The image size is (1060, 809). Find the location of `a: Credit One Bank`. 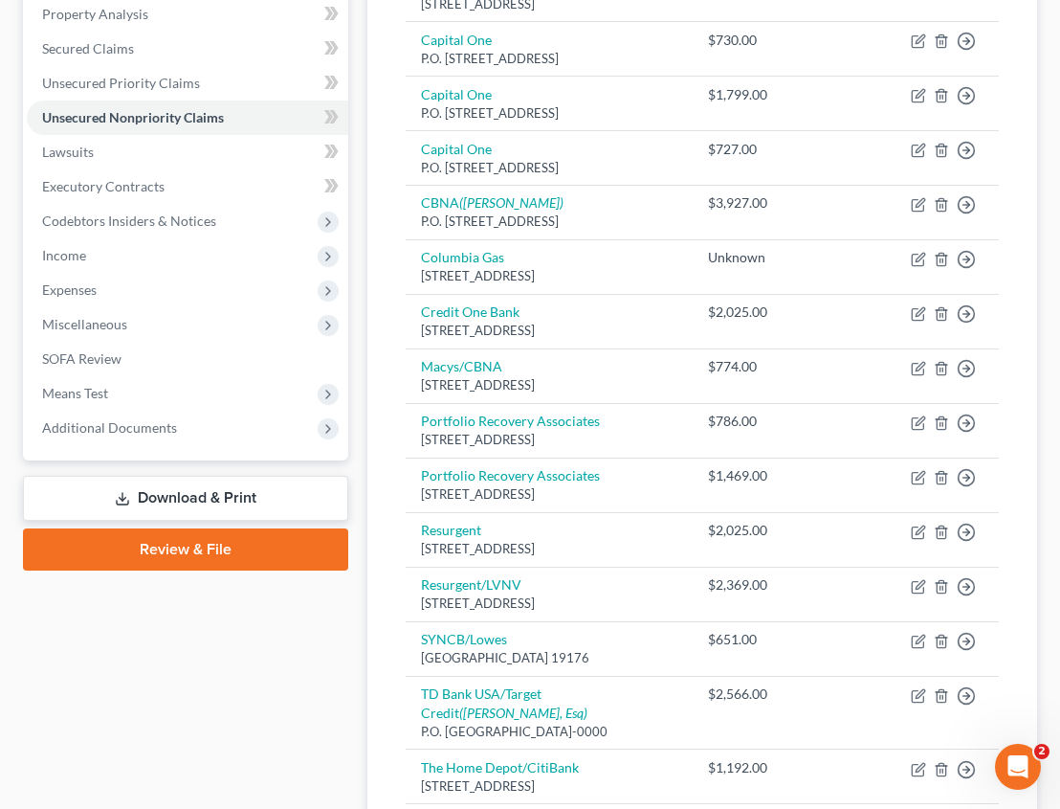

a: Credit One Bank is located at coordinates (470, 311).